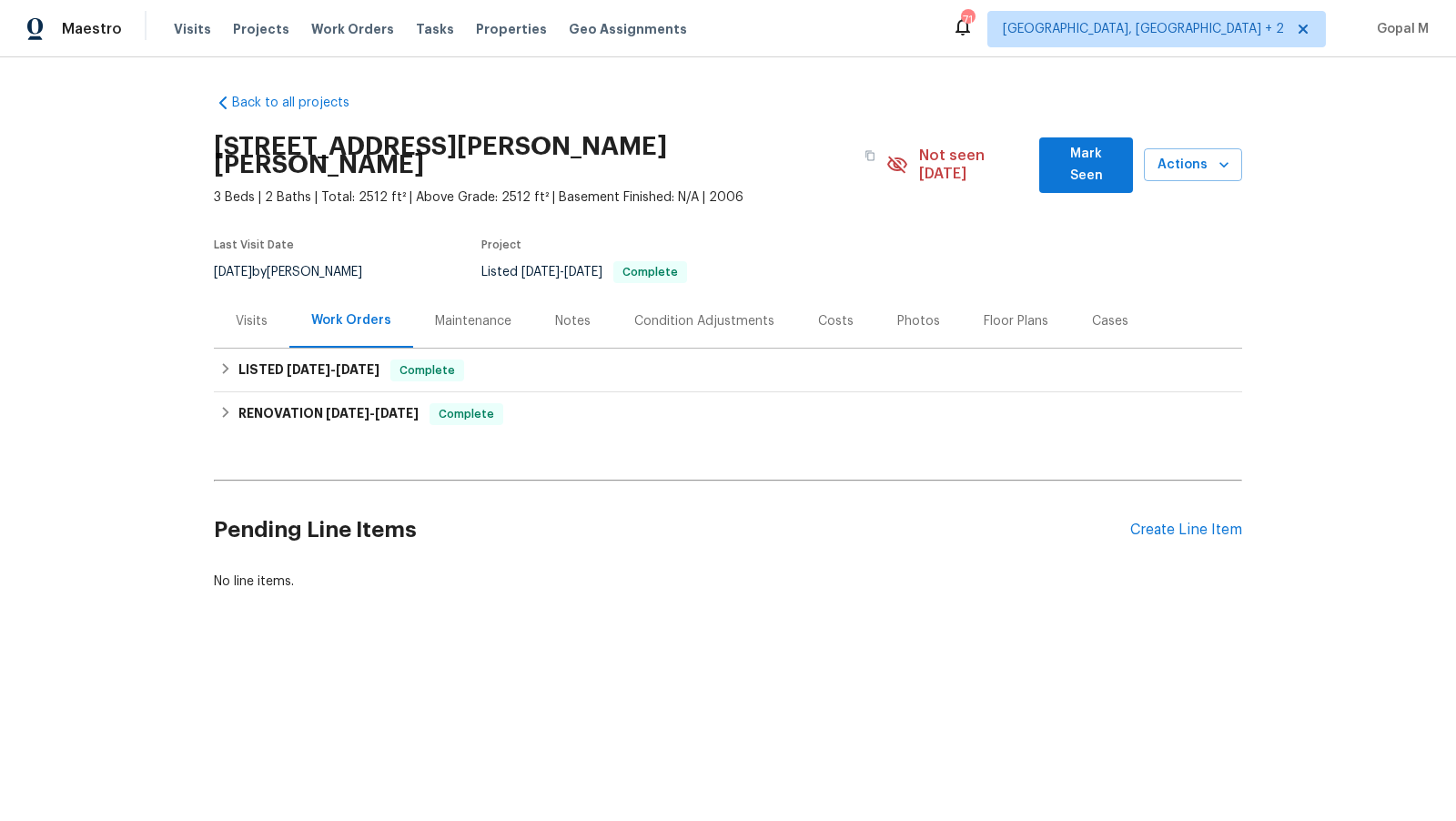 This screenshot has height=821, width=1456. Describe the element at coordinates (1086, 165) in the screenshot. I see `button: Mark Seen` at that location.